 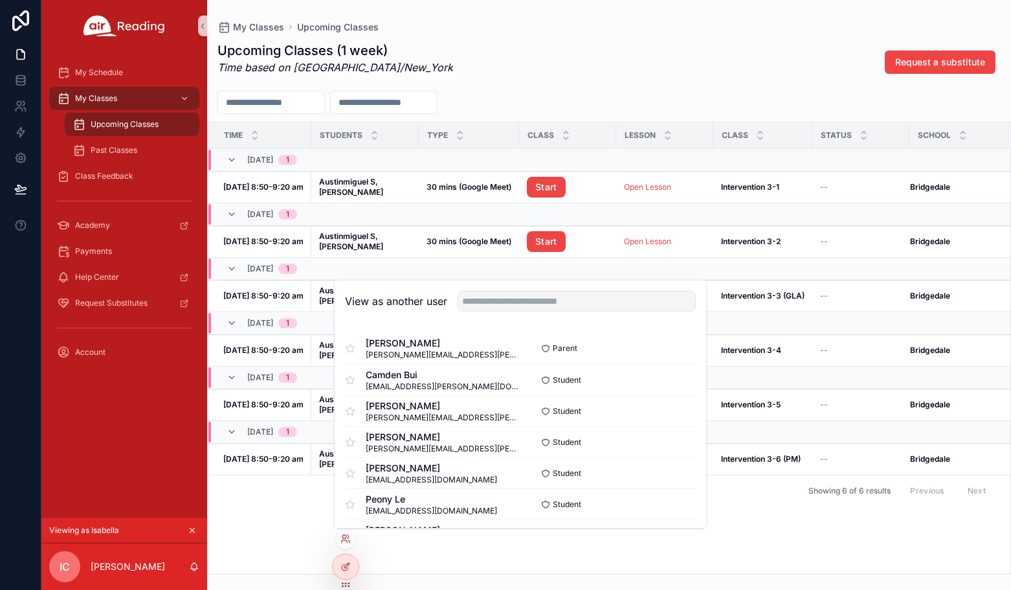 What do you see at coordinates (443, 375) in the screenshot?
I see `span: Camden Bui` at bounding box center [443, 375].